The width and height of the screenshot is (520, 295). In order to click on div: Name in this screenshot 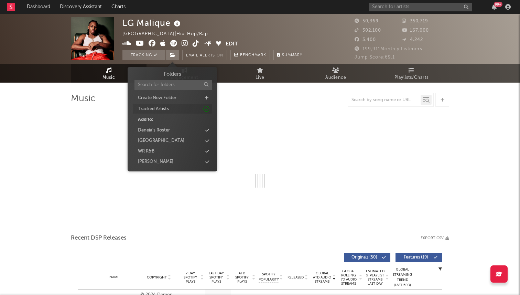, I will do `click(114, 277)`.